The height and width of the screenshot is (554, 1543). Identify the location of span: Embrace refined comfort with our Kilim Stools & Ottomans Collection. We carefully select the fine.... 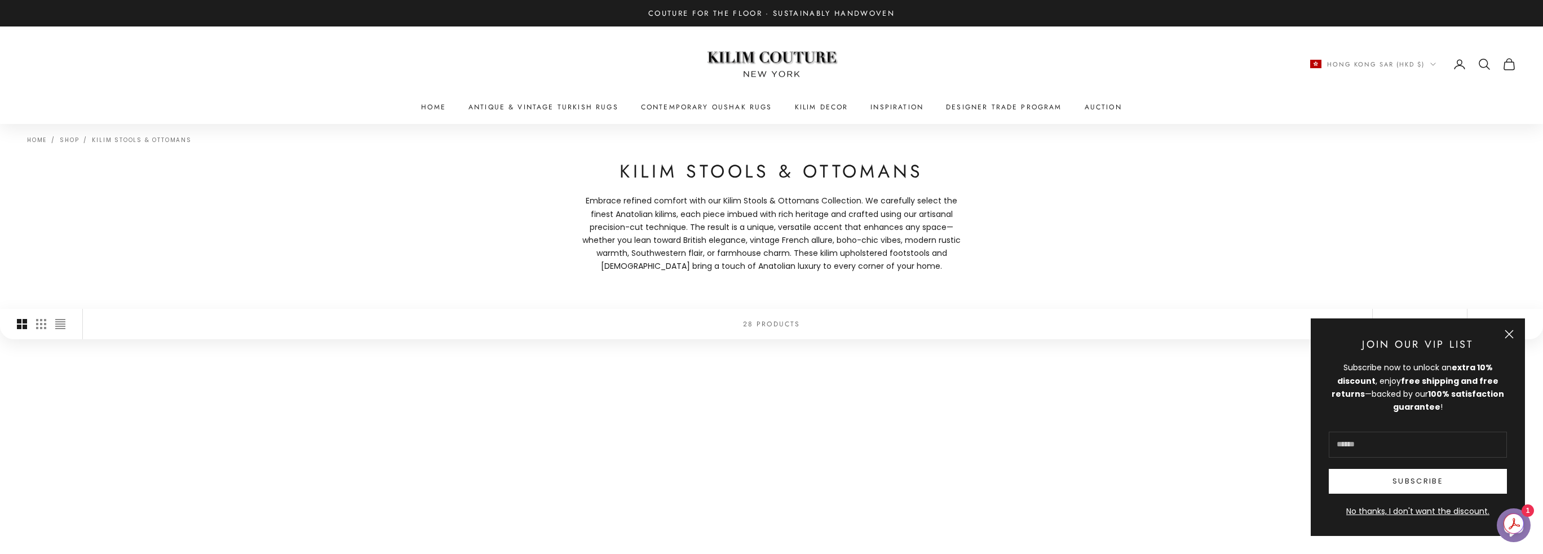
(772, 233).